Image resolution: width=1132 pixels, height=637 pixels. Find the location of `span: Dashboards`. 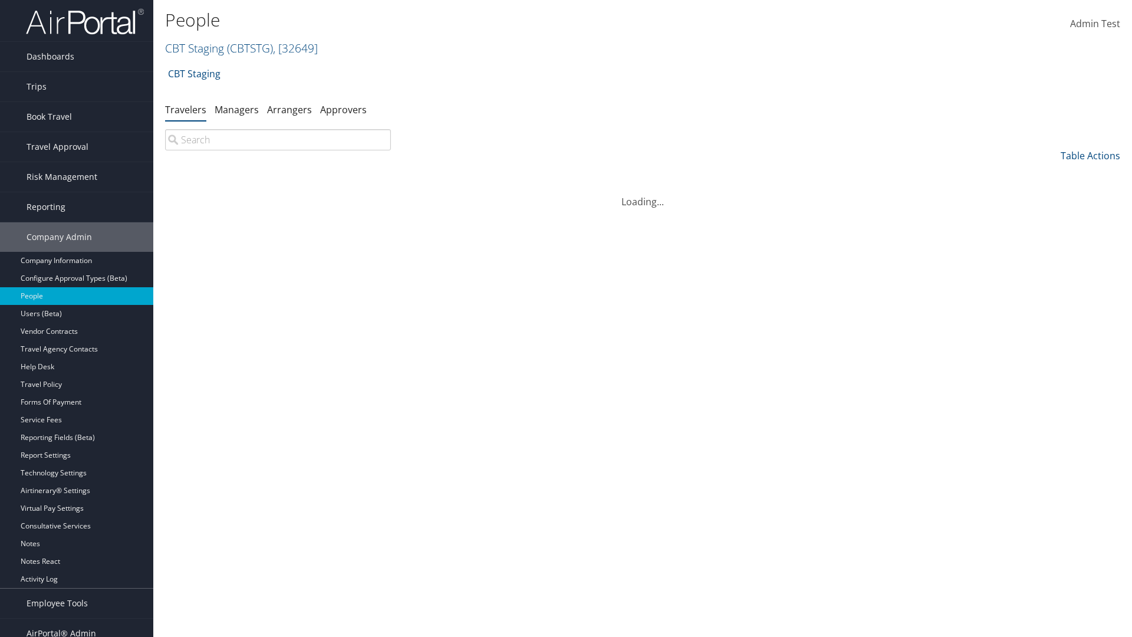

span: Dashboards is located at coordinates (50, 57).